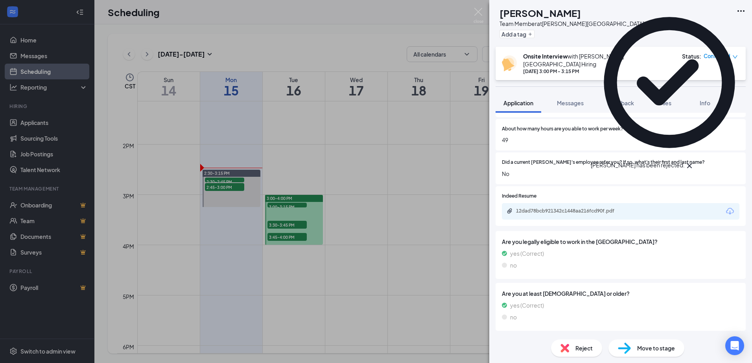 The image size is (752, 363). I want to click on span: Move to stage, so click(656, 348).